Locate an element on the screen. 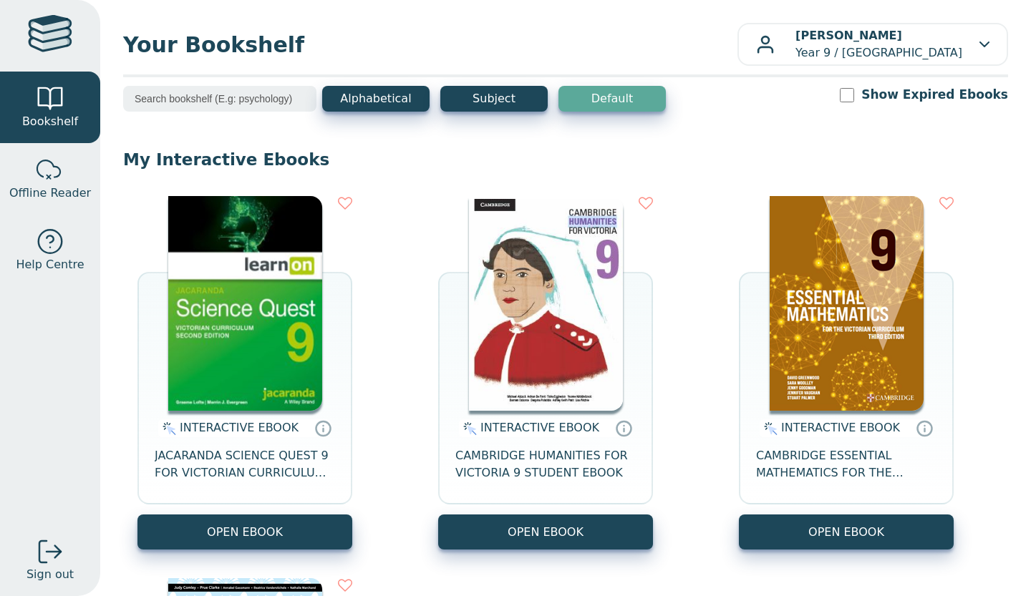 This screenshot has height=596, width=1031. span: JACARANDA SCIENCE QUEST 9 FOR VICTORIAN CURRICULUM LEARNON 2E EBOOK is located at coordinates (245, 464).